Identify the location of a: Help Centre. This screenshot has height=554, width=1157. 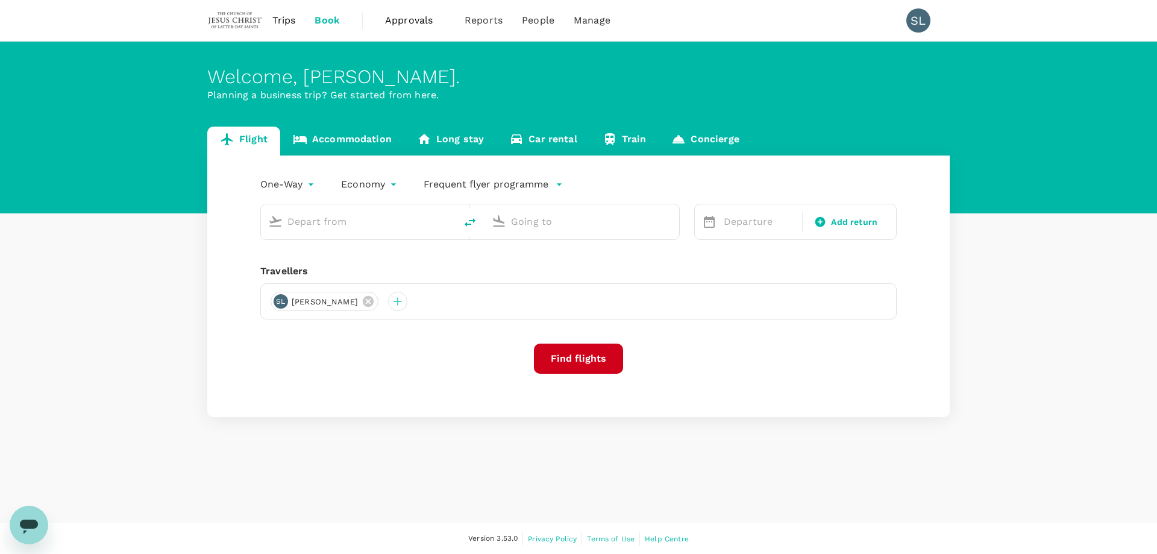
(667, 539).